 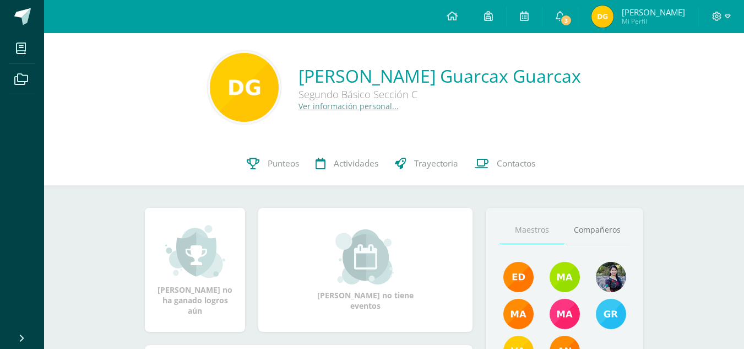 I want to click on img: 2338014896a91b37bfd5954146aec6a0.png, so click(x=603, y=17).